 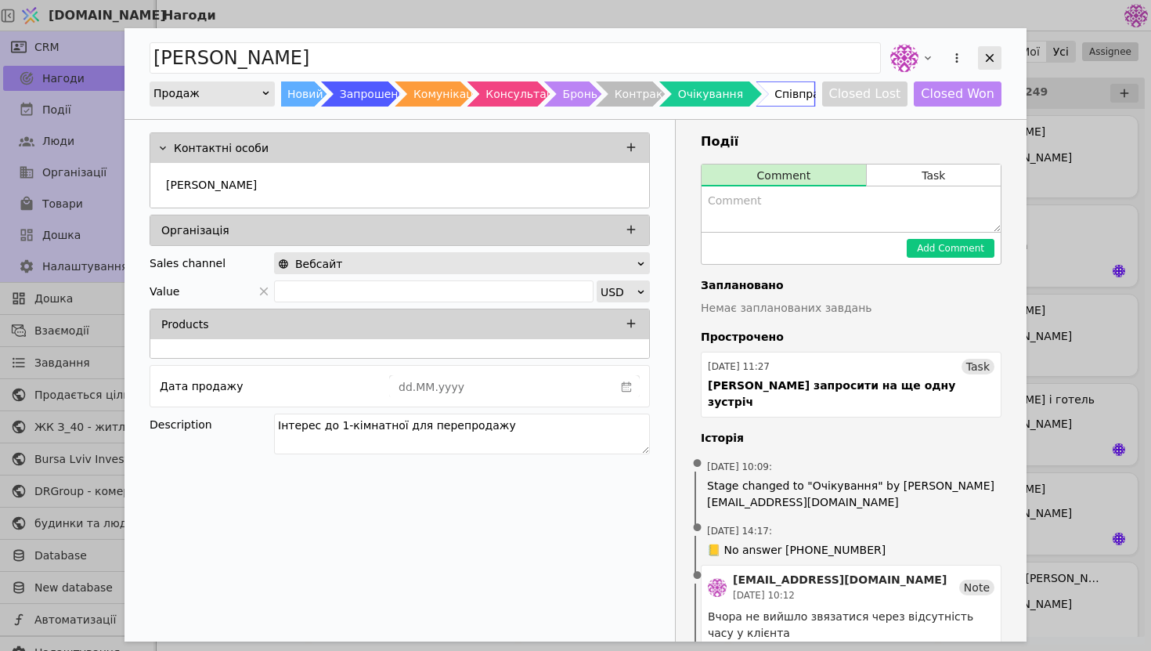 What do you see at coordinates (866, 94) in the screenshot?
I see `button: Closed Lost` at bounding box center [866, 94].